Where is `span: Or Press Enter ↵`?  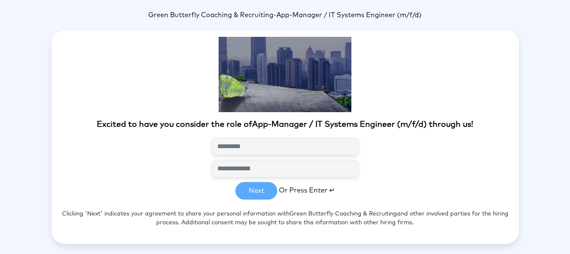
span: Or Press Enter ↵ is located at coordinates (306, 190).